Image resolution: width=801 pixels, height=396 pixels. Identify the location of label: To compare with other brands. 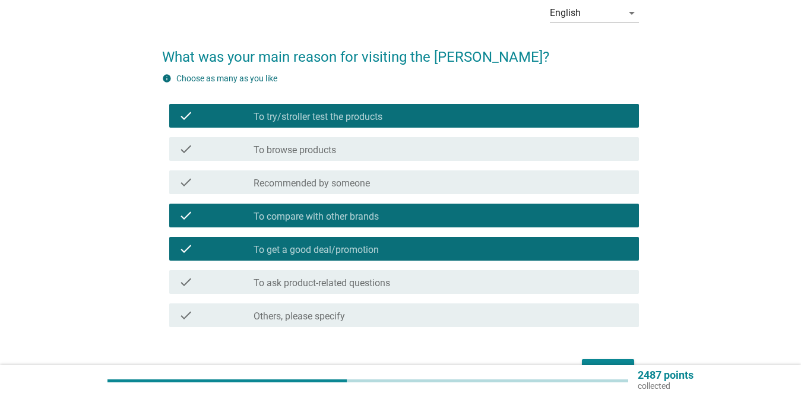
(316, 217).